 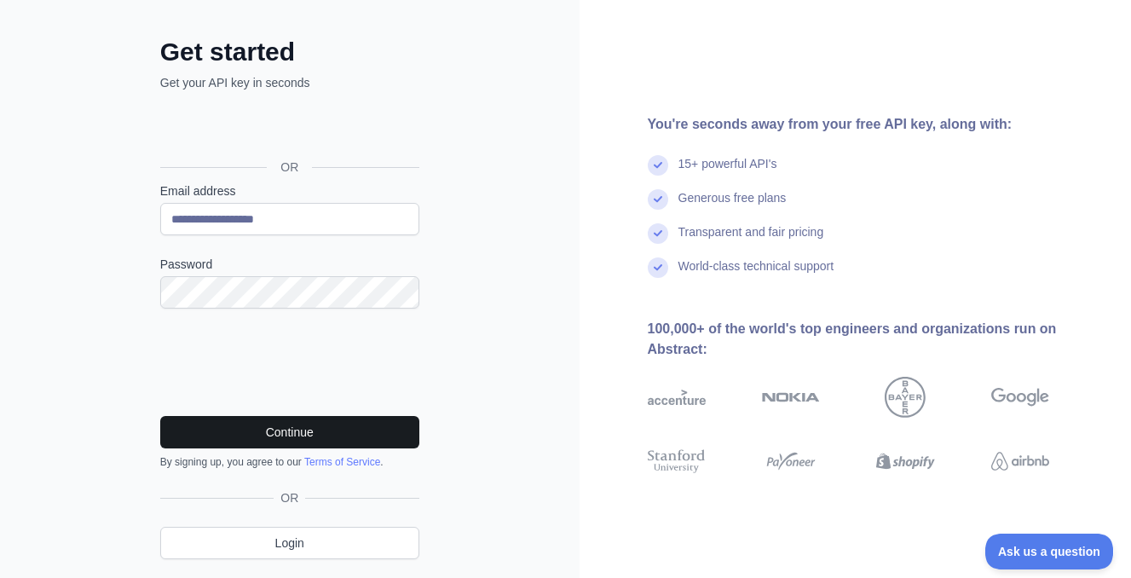 I want to click on div: You're seconds away from your free API key, along with:, so click(x=876, y=124).